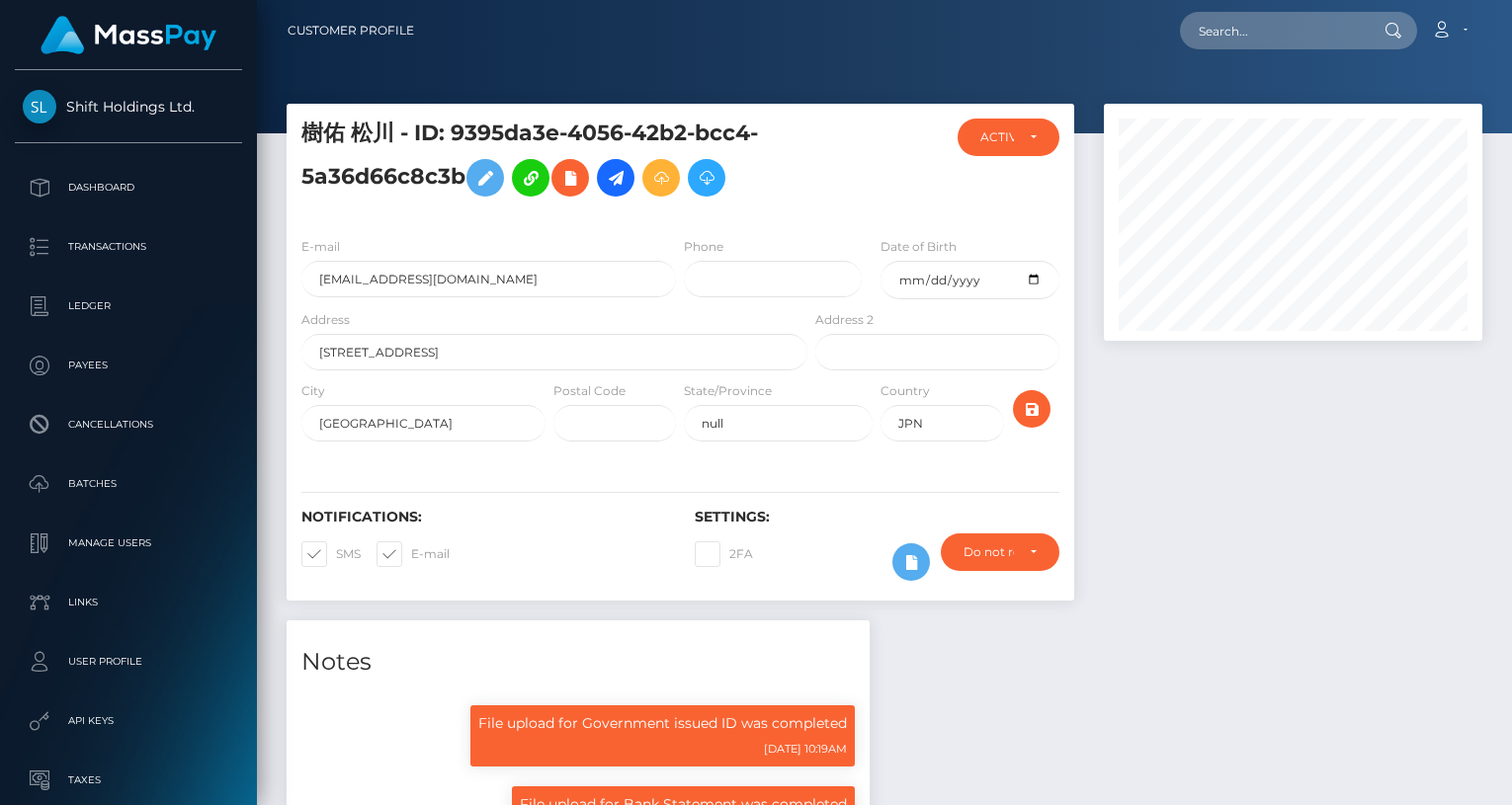 The height and width of the screenshot is (805, 1512). What do you see at coordinates (313, 391) in the screenshot?
I see `label: City` at bounding box center [313, 391].